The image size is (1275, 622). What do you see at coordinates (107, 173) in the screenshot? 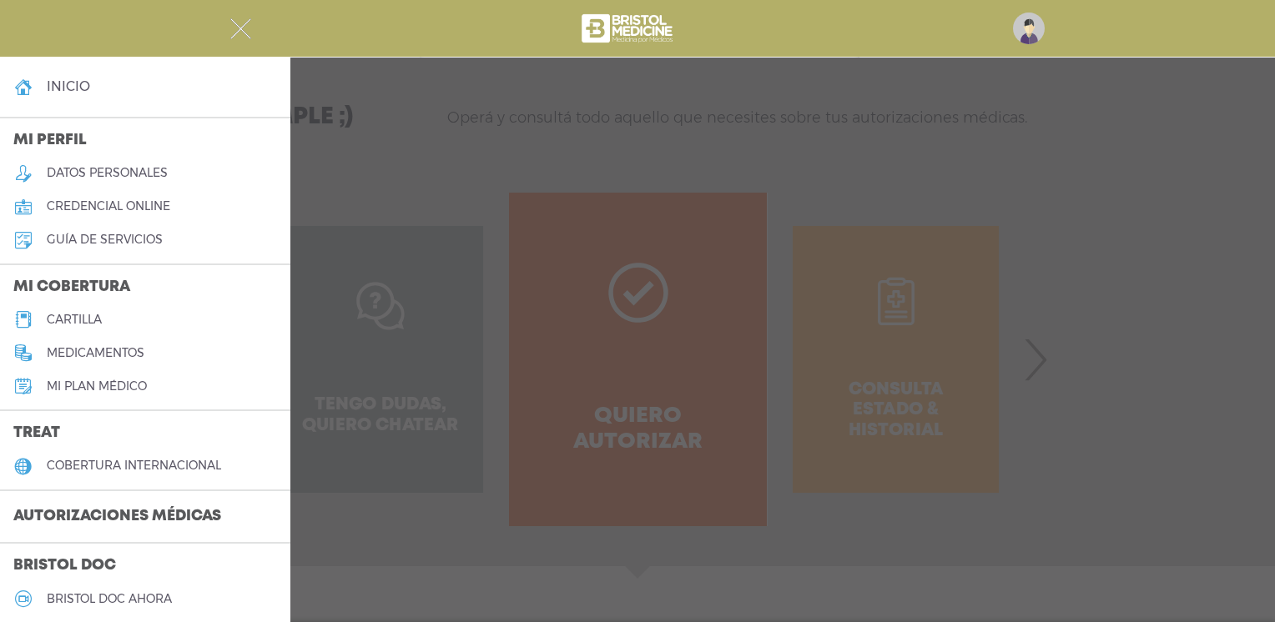
I see `h5: datos personales` at bounding box center [107, 173].